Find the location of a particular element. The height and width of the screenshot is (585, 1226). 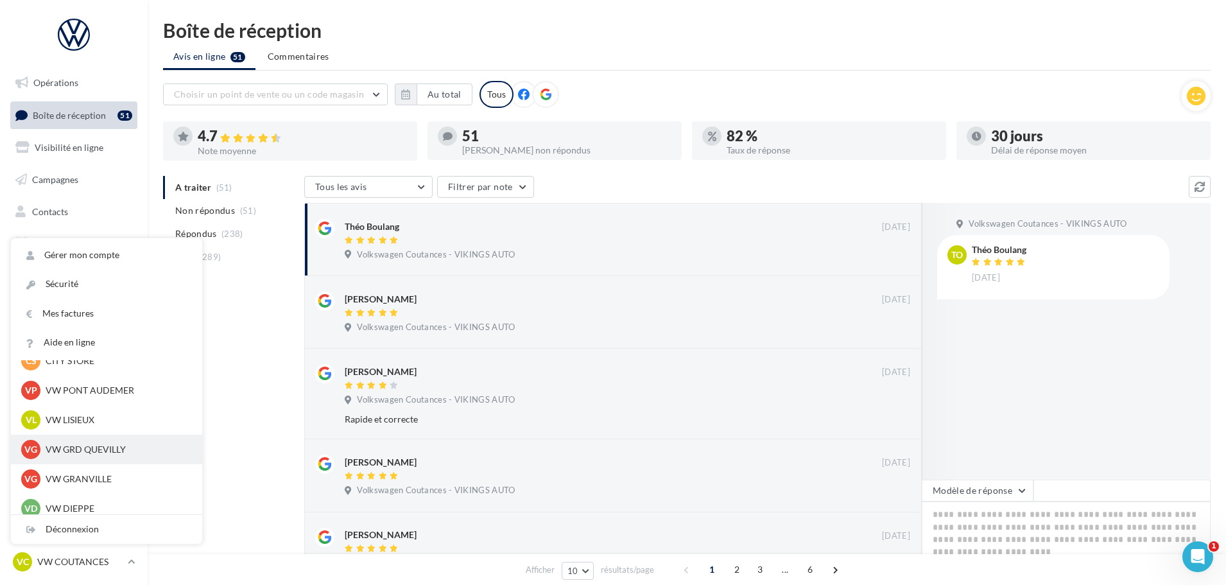

button: Tous les avis is located at coordinates (369, 187).